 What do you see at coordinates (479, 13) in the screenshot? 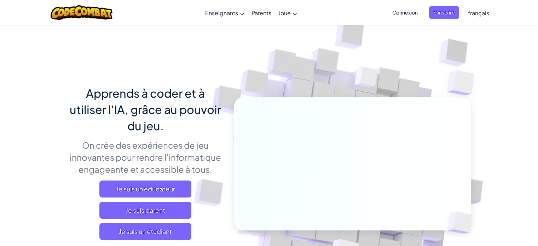
I see `span: français` at bounding box center [479, 13].